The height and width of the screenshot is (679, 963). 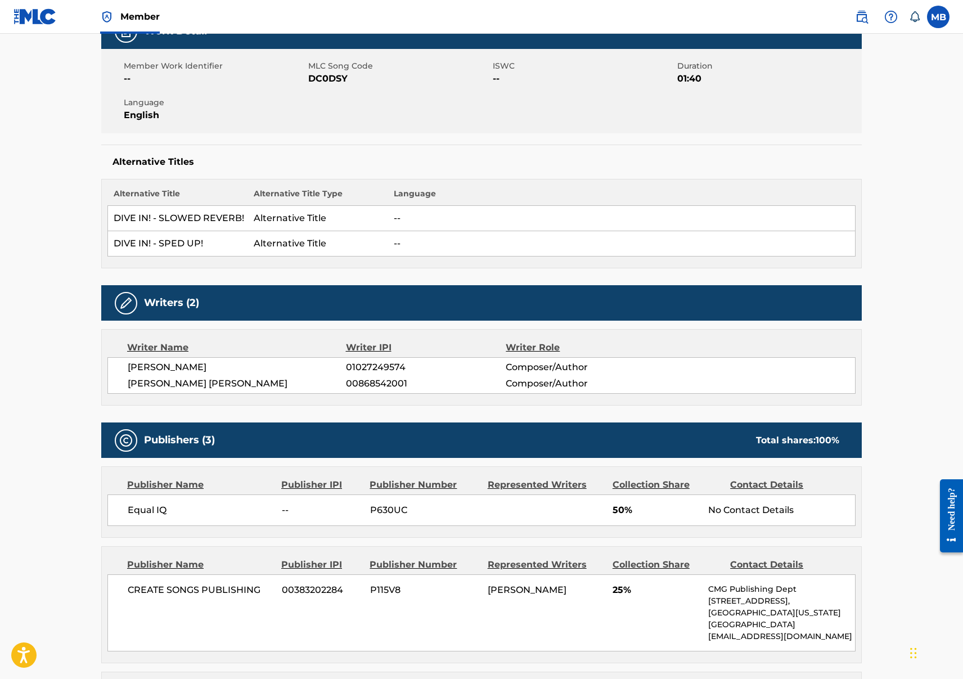 What do you see at coordinates (781, 589) in the screenshot?
I see `p: CMG Publishing Dept` at bounding box center [781, 589].